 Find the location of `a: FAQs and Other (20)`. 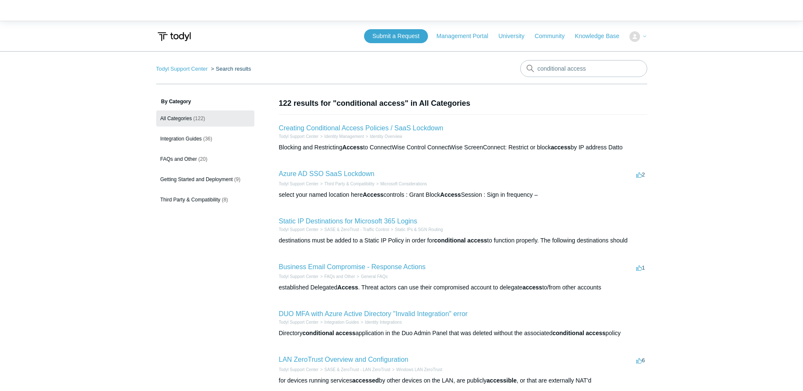

a: FAQs and Other (20) is located at coordinates (205, 159).